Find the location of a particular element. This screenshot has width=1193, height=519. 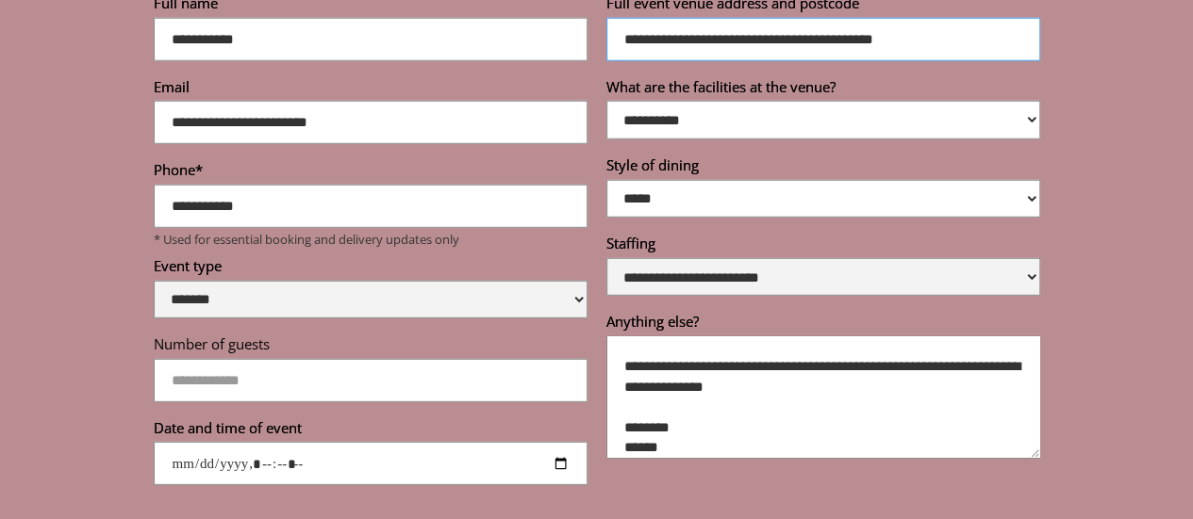

label: Style of dining is located at coordinates (823, 168).